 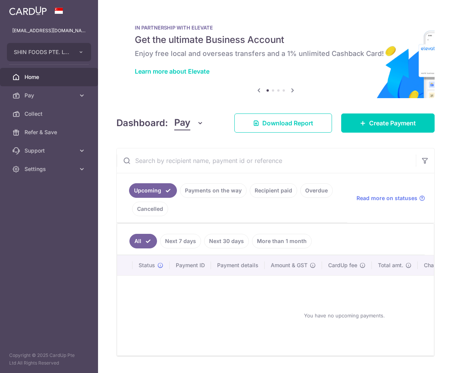 What do you see at coordinates (275, 55) in the screenshot?
I see `img: Renovation banner` at bounding box center [275, 55].